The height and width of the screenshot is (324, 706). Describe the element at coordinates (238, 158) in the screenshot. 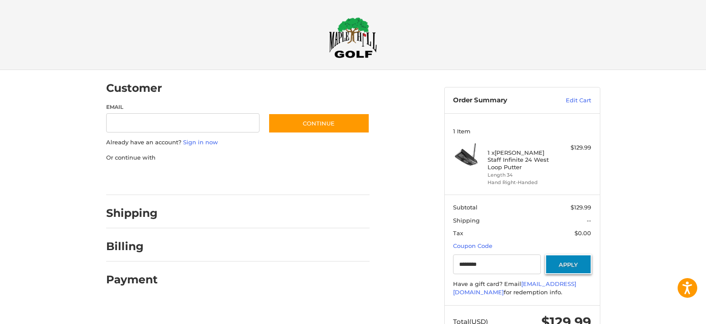

I see `p: Or continue with` at that location.